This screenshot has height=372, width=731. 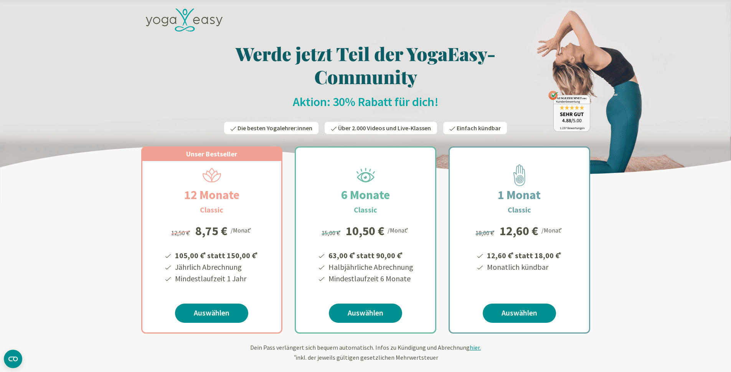 I want to click on span: 12,50 €, so click(x=181, y=233).